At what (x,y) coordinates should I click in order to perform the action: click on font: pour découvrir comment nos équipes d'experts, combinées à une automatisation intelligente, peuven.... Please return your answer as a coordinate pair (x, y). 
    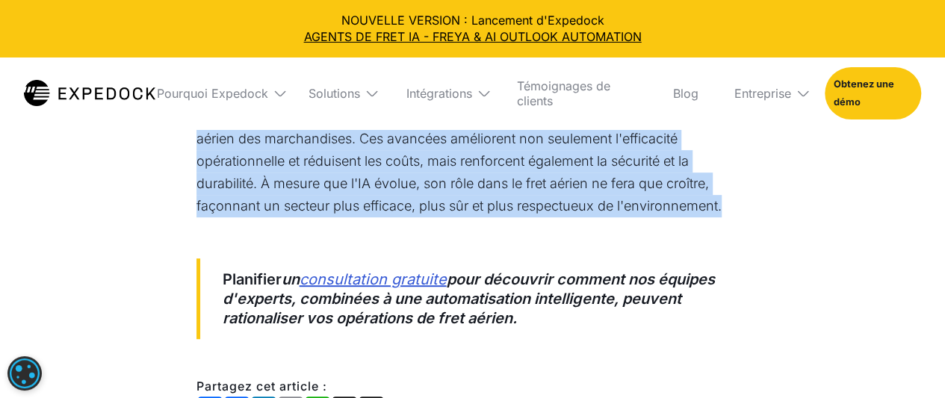
    Looking at the image, I should click on (468, 299).